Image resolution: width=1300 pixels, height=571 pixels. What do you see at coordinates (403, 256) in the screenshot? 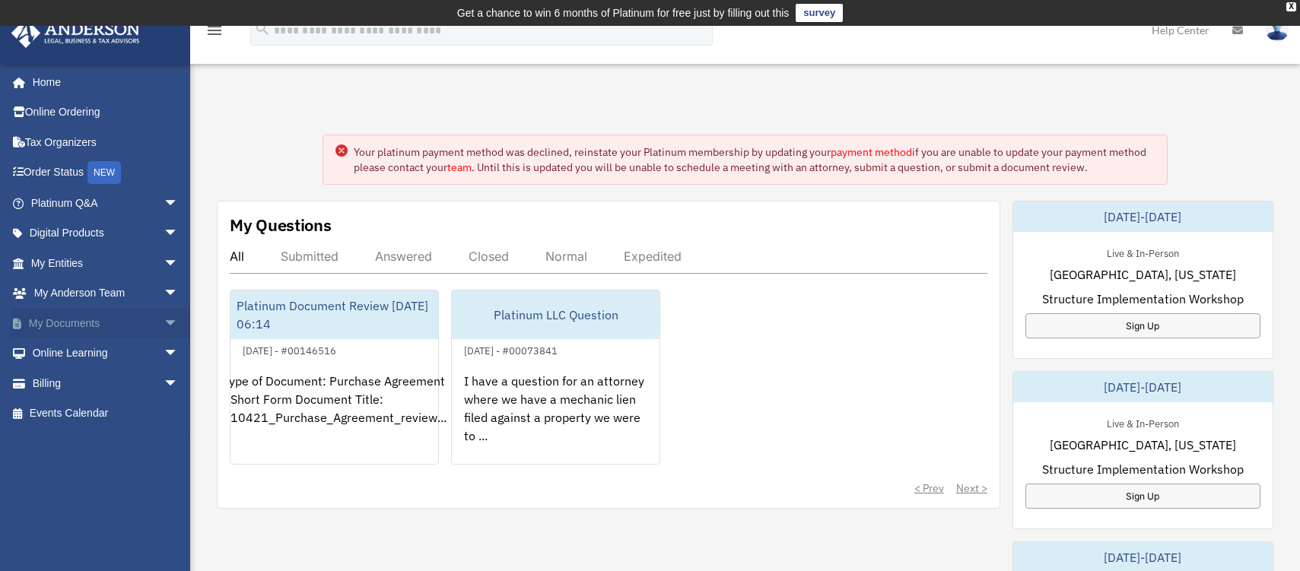
I see `div: Answered` at bounding box center [403, 256].